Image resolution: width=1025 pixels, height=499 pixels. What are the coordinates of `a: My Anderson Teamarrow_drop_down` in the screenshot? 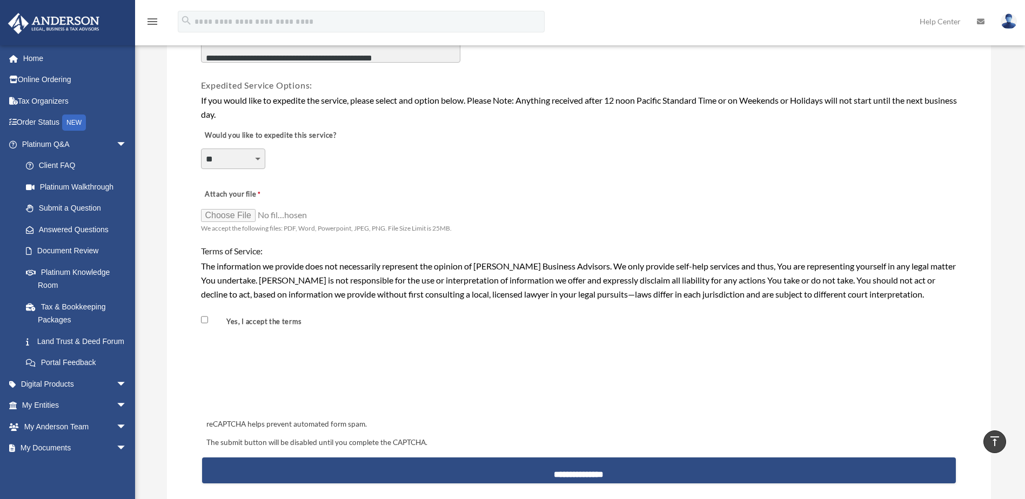 It's located at (75, 427).